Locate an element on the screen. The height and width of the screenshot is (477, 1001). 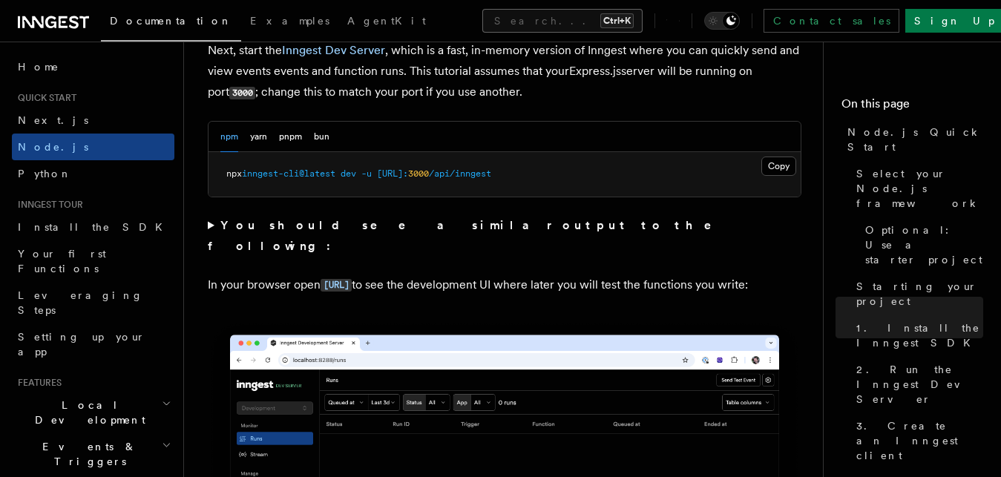
span: 2. Run the Inngest Dev Server is located at coordinates (919, 384).